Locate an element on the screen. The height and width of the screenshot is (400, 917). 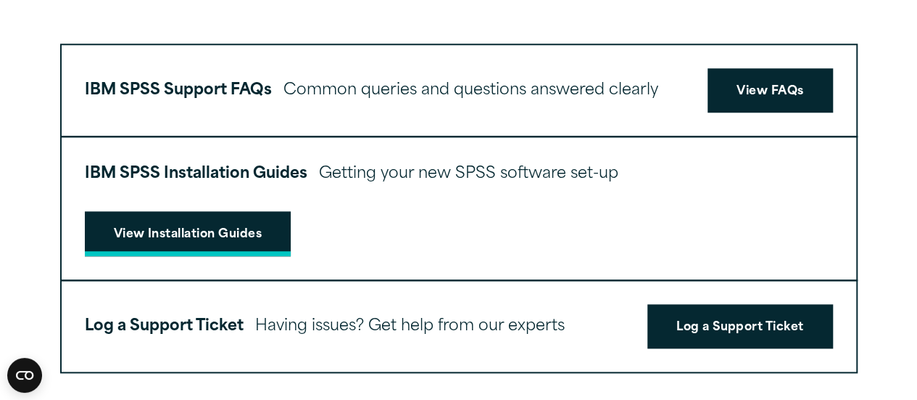
h3: IBM SPSS Support FAQs is located at coordinates (178, 91).